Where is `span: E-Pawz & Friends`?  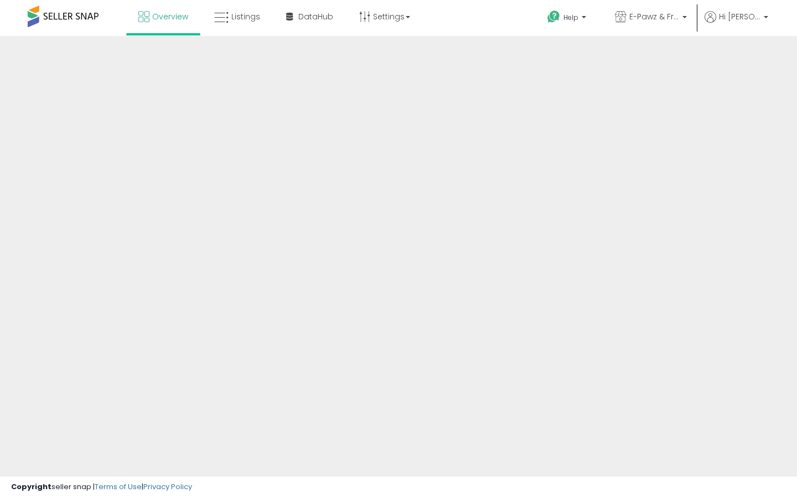
span: E-Pawz & Friends is located at coordinates (654, 17).